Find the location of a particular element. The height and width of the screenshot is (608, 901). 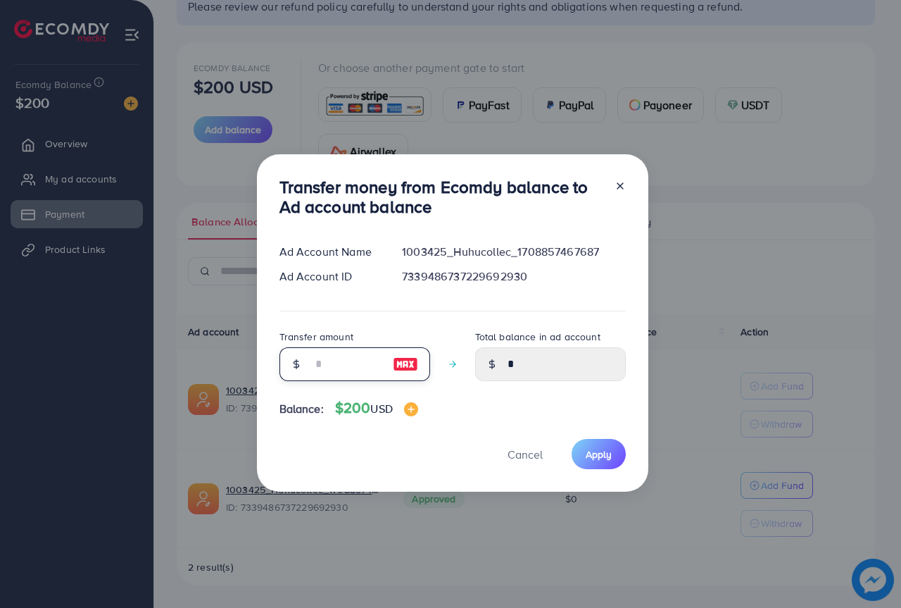

h3: Transfer money from Ecomdy balance to Ad account balance is located at coordinates (441, 197).